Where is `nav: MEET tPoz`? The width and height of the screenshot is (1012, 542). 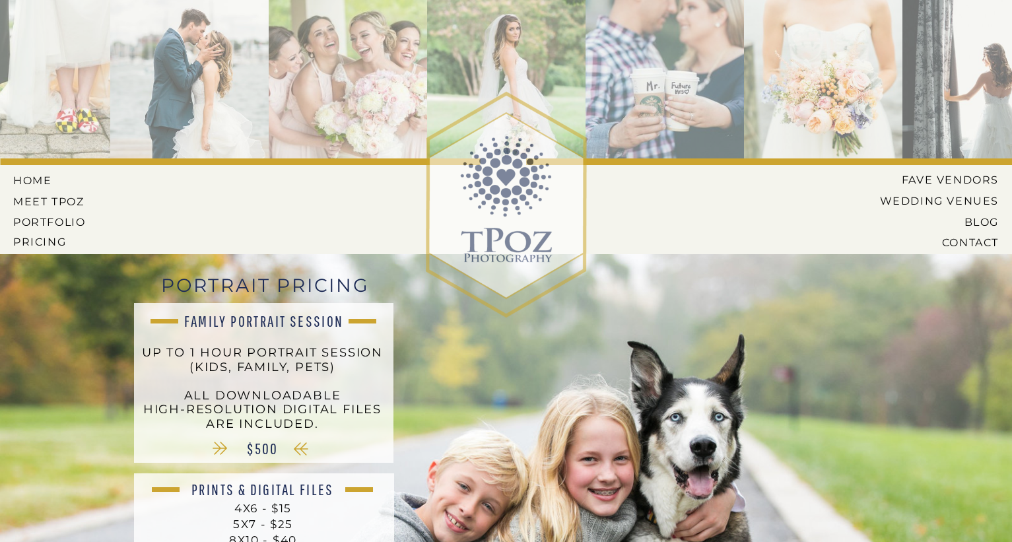 nav: MEET tPoz is located at coordinates (49, 201).